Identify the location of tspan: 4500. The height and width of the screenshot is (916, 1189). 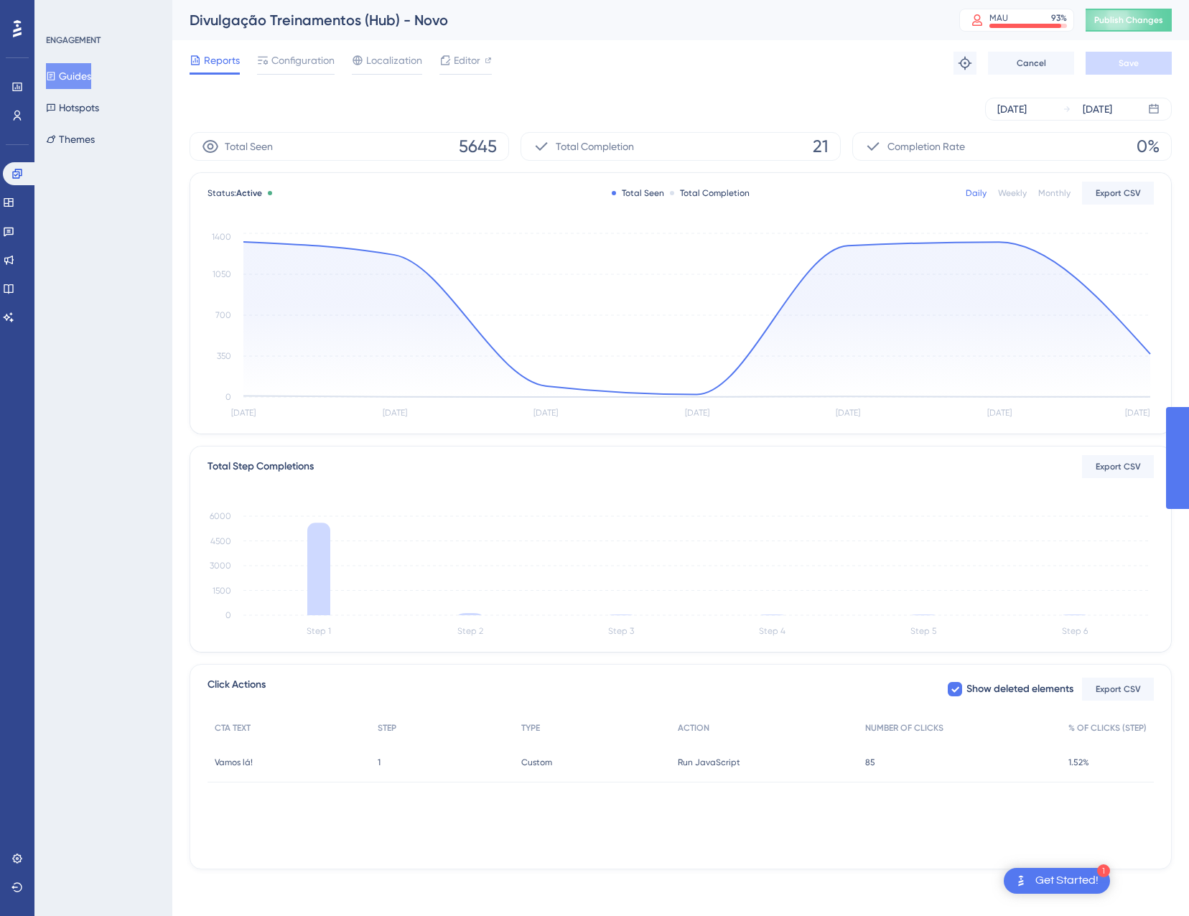
(220, 541).